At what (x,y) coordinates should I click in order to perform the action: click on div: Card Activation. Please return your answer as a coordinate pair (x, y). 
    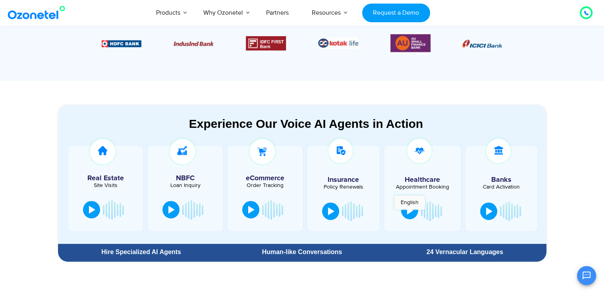
    Looking at the image, I should click on (502, 187).